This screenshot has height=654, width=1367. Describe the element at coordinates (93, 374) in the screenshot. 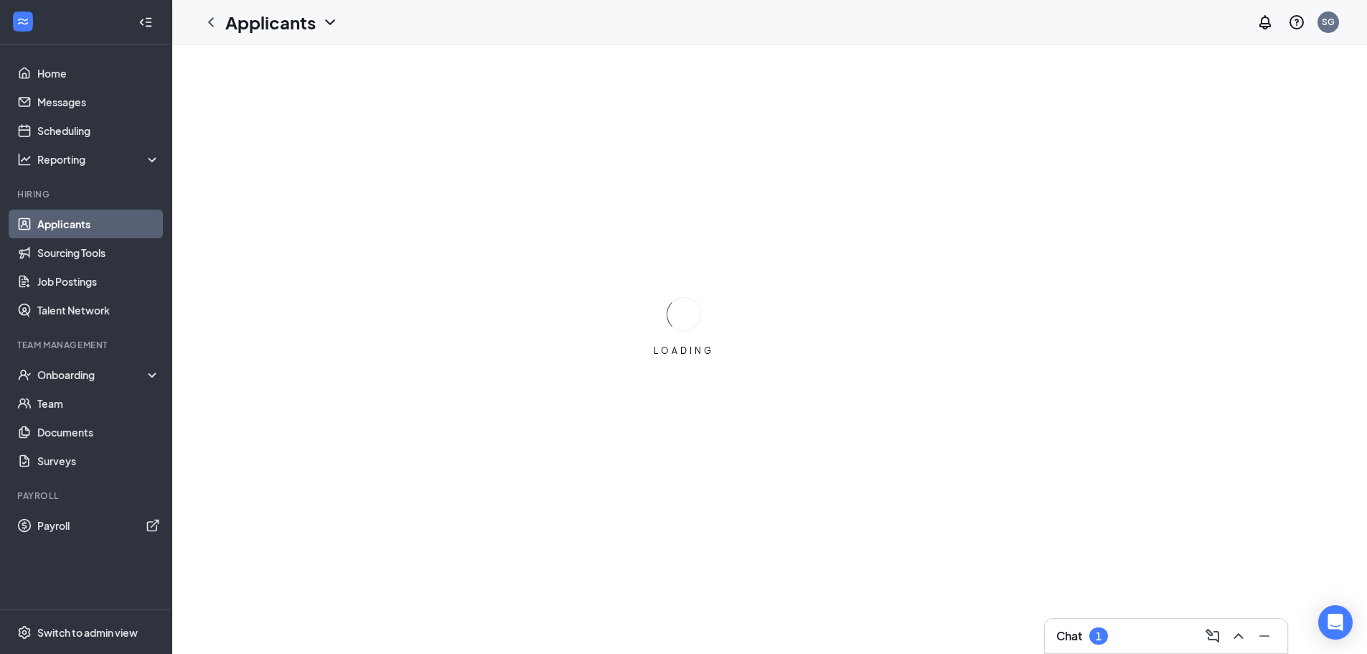

I see `div: Onboarding` at that location.